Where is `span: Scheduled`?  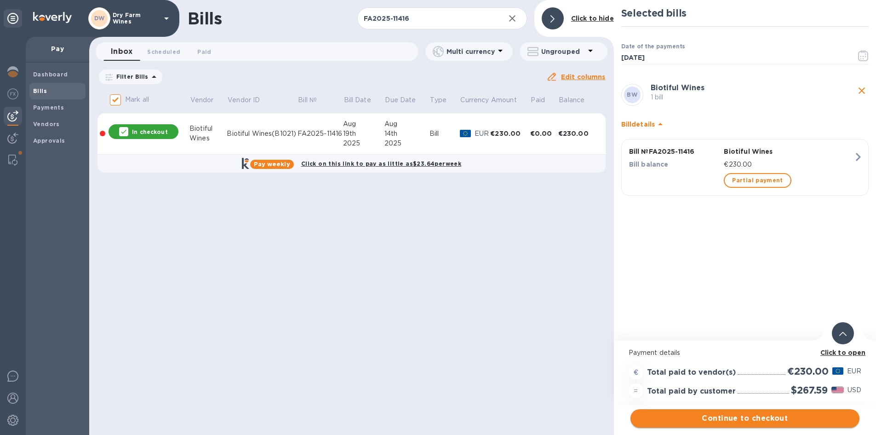 span: Scheduled is located at coordinates (164, 52).